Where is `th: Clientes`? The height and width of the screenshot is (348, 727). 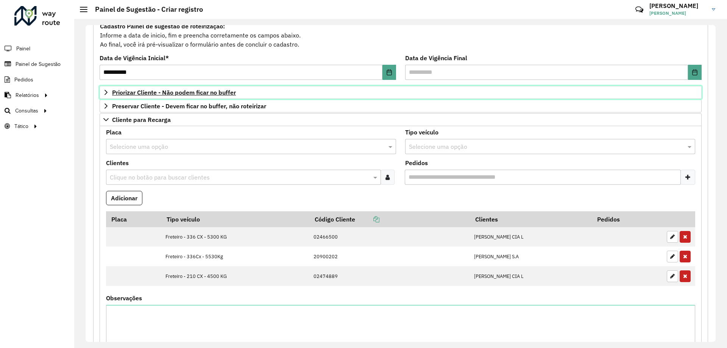
th: Clientes is located at coordinates (531, 219).